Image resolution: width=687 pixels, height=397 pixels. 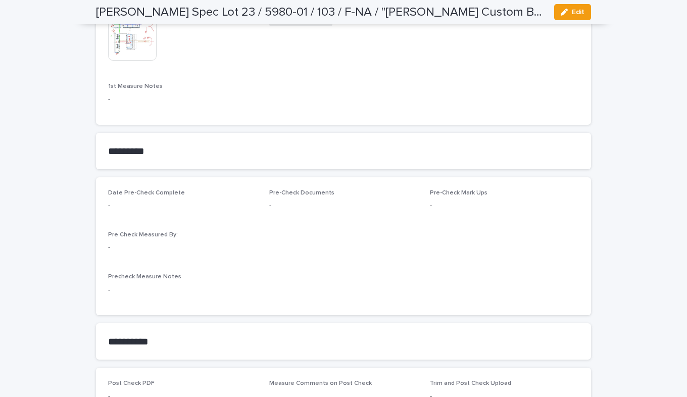 What do you see at coordinates (145, 277) in the screenshot?
I see `span: Precheck Measure Notes` at bounding box center [145, 277].